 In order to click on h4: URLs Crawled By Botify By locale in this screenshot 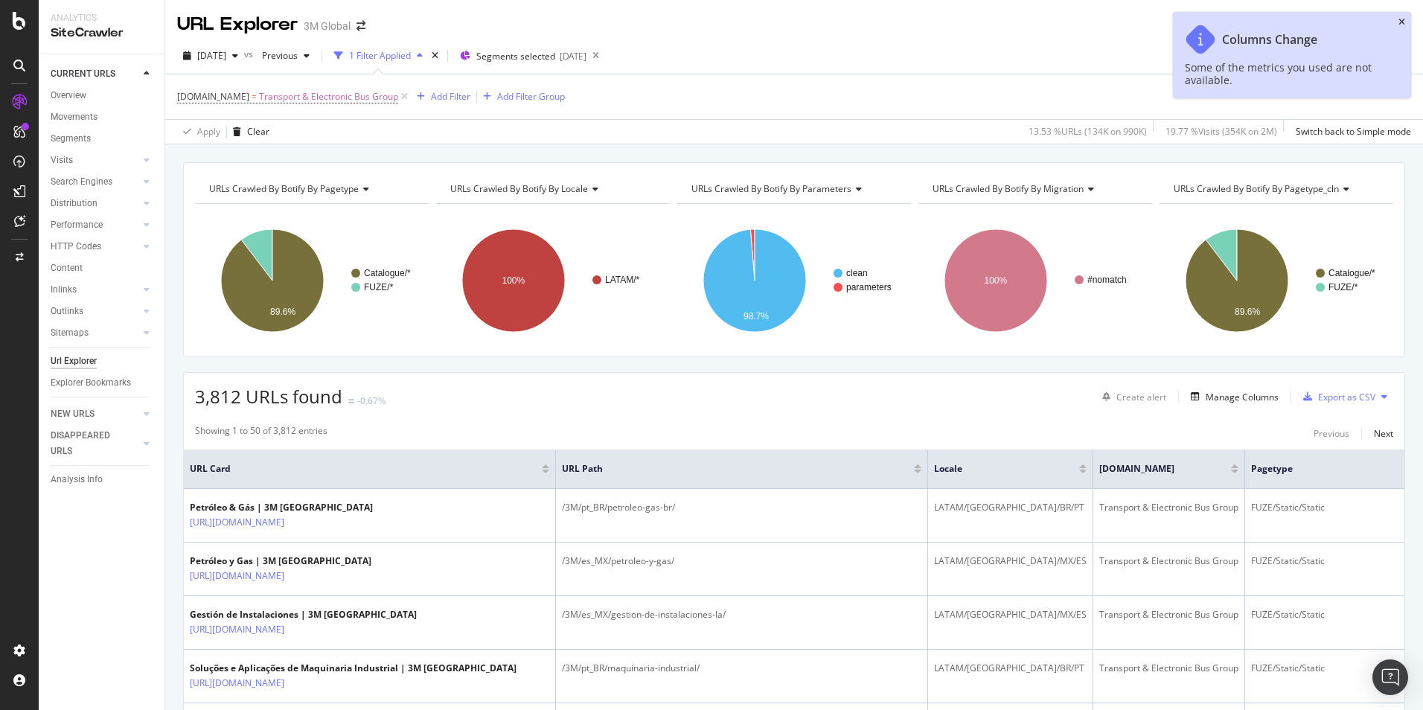, I will do `click(551, 189)`.